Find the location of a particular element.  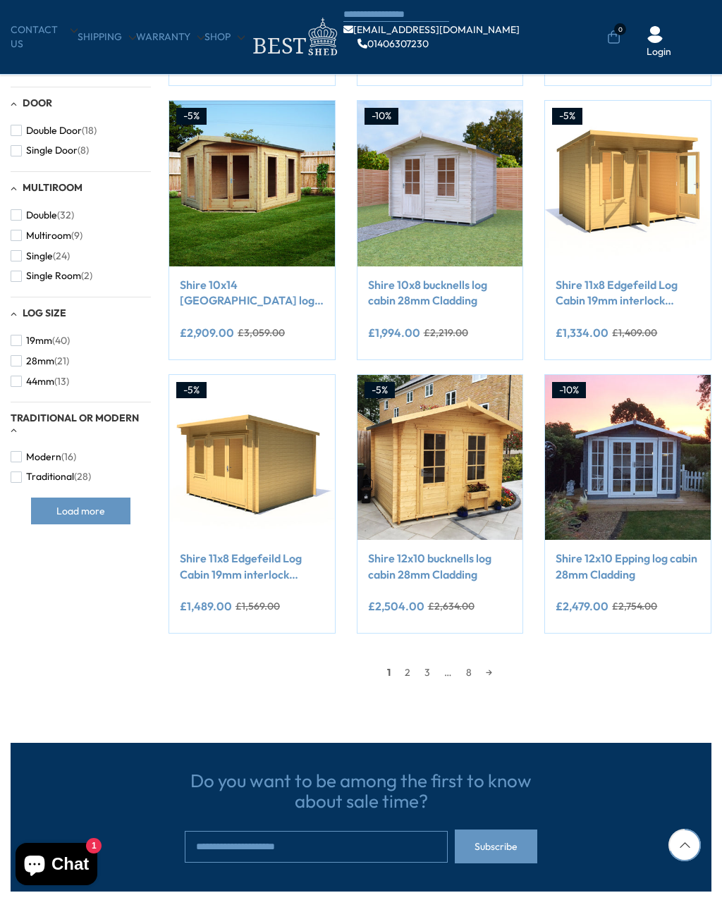

del: £2,219.00 is located at coordinates (446, 333).